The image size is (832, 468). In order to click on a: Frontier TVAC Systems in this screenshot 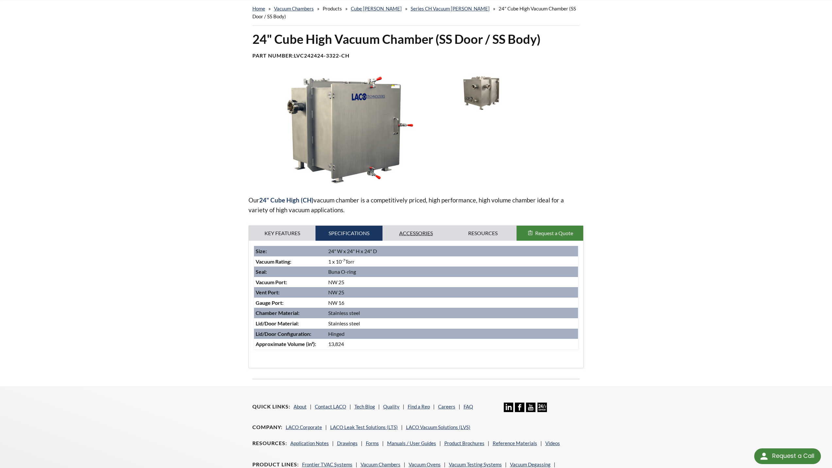, I will do `click(327, 464)`.